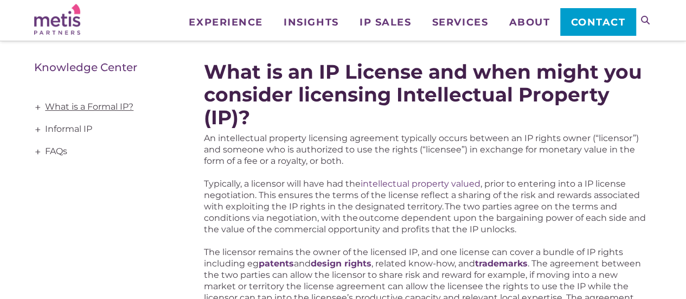  Describe the element at coordinates (276, 263) in the screenshot. I see `strong: patents` at that location.